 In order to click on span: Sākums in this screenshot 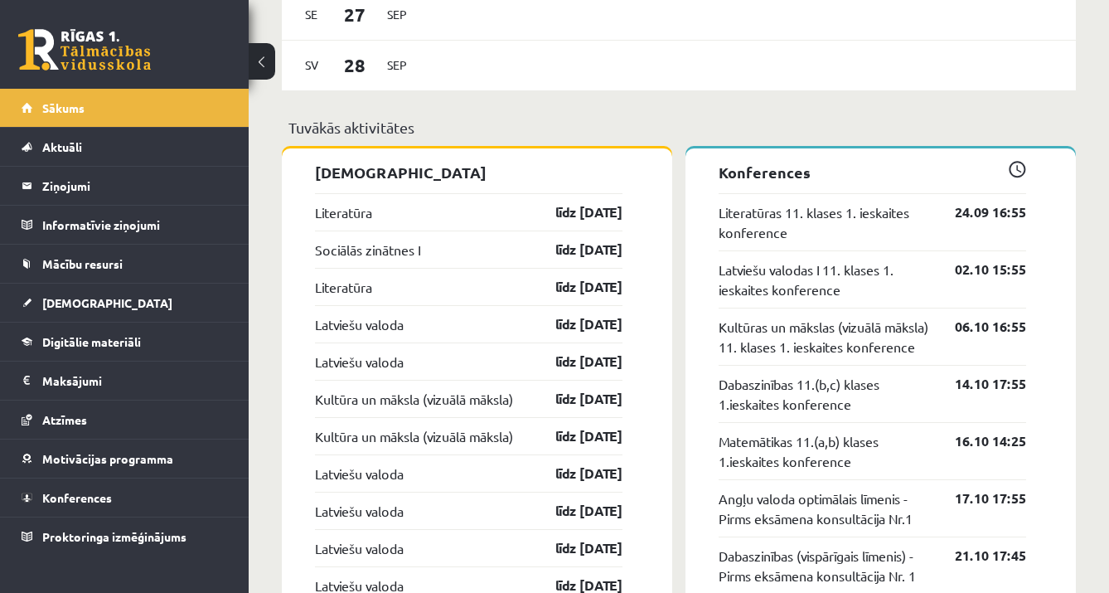, I will do `click(63, 108)`.